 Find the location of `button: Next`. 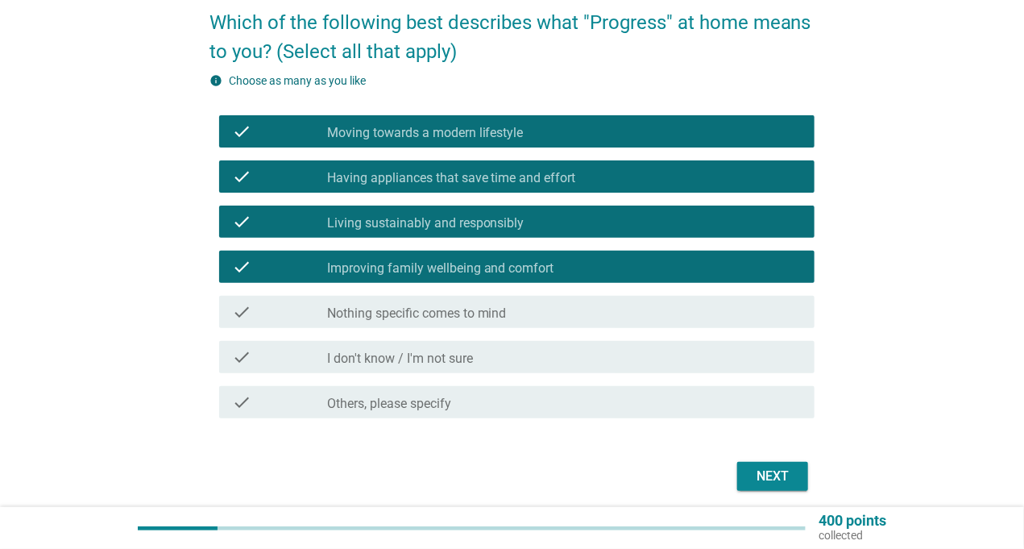

button: Next is located at coordinates (773, 476).